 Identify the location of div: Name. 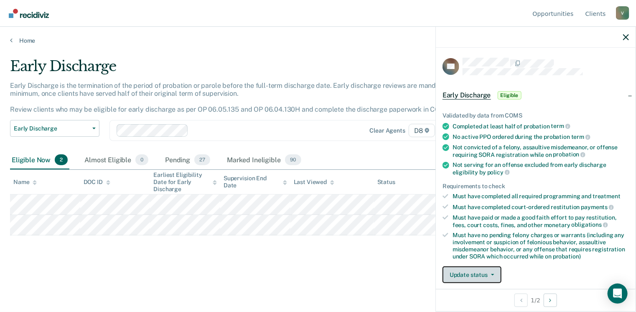
(25, 182).